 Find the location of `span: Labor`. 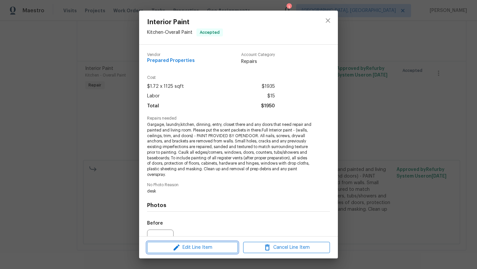

span: Labor is located at coordinates (153, 96).